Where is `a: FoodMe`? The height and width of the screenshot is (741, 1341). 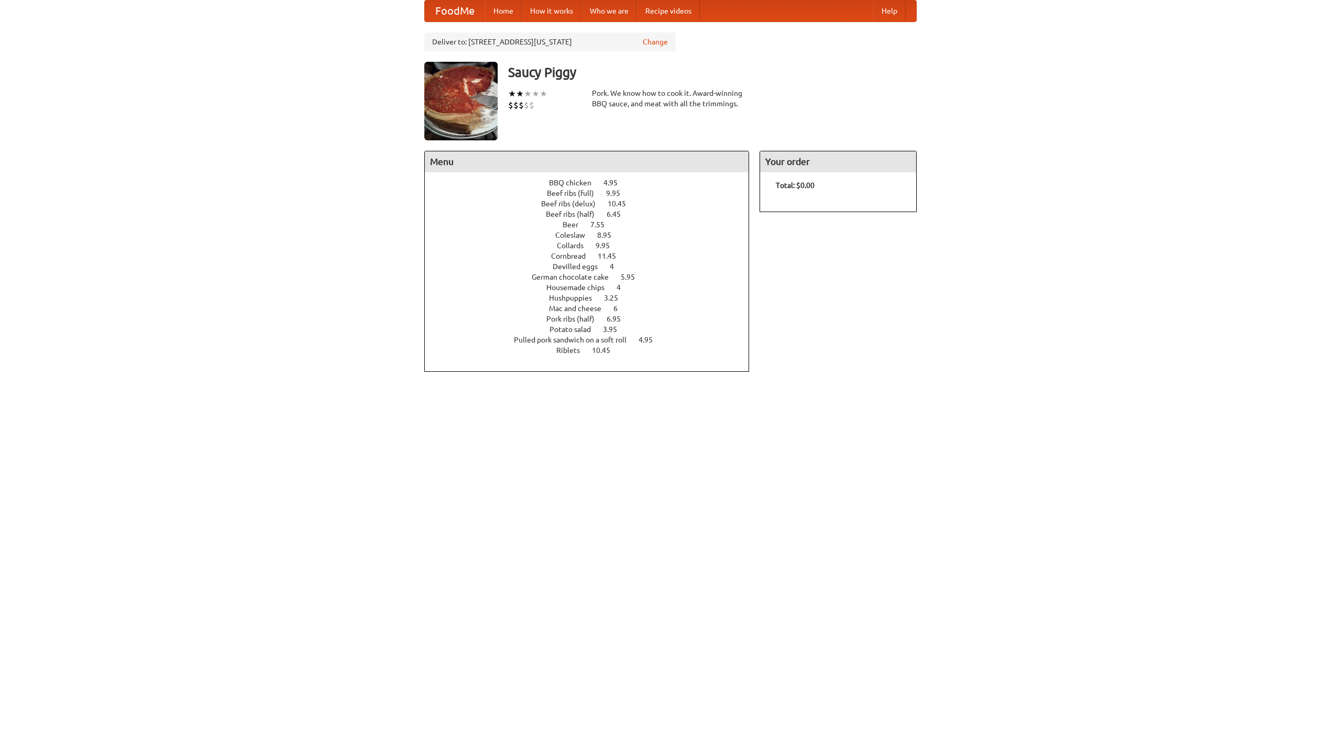 a: FoodMe is located at coordinates (455, 11).